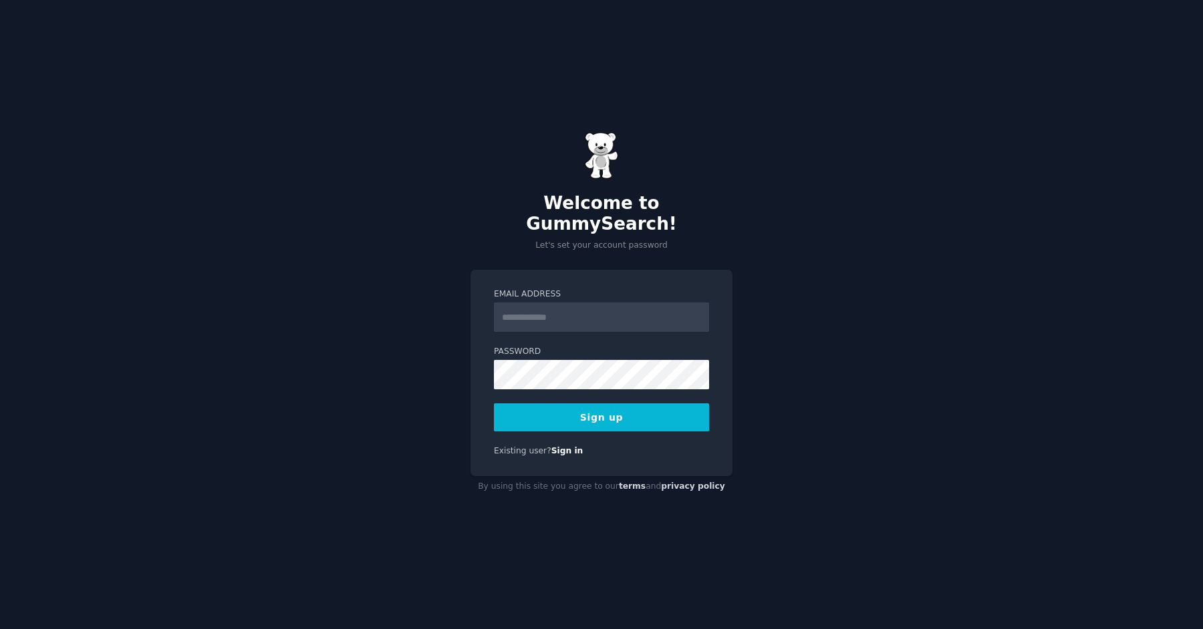  What do you see at coordinates (601, 487) in the screenshot?
I see `div: By using this site you agree to our and` at bounding box center [601, 487].